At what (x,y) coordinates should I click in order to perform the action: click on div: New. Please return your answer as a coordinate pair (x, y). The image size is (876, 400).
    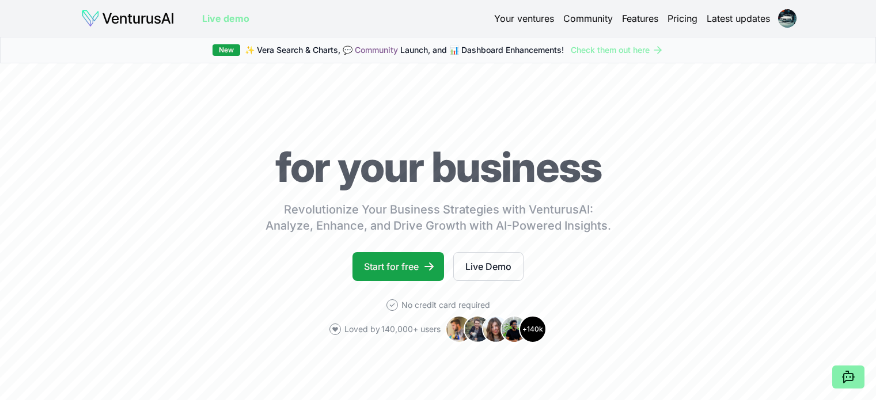
    Looking at the image, I should click on (226, 50).